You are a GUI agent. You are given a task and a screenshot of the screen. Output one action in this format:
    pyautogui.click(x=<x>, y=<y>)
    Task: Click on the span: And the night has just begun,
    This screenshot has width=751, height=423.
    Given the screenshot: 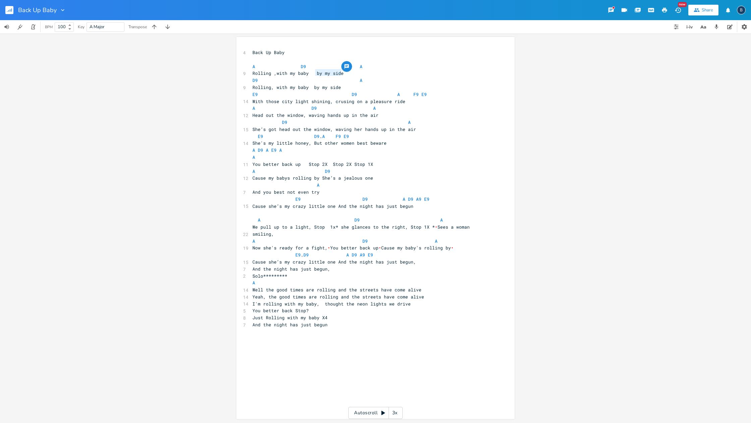 What is the action you would take?
    pyautogui.click(x=291, y=269)
    